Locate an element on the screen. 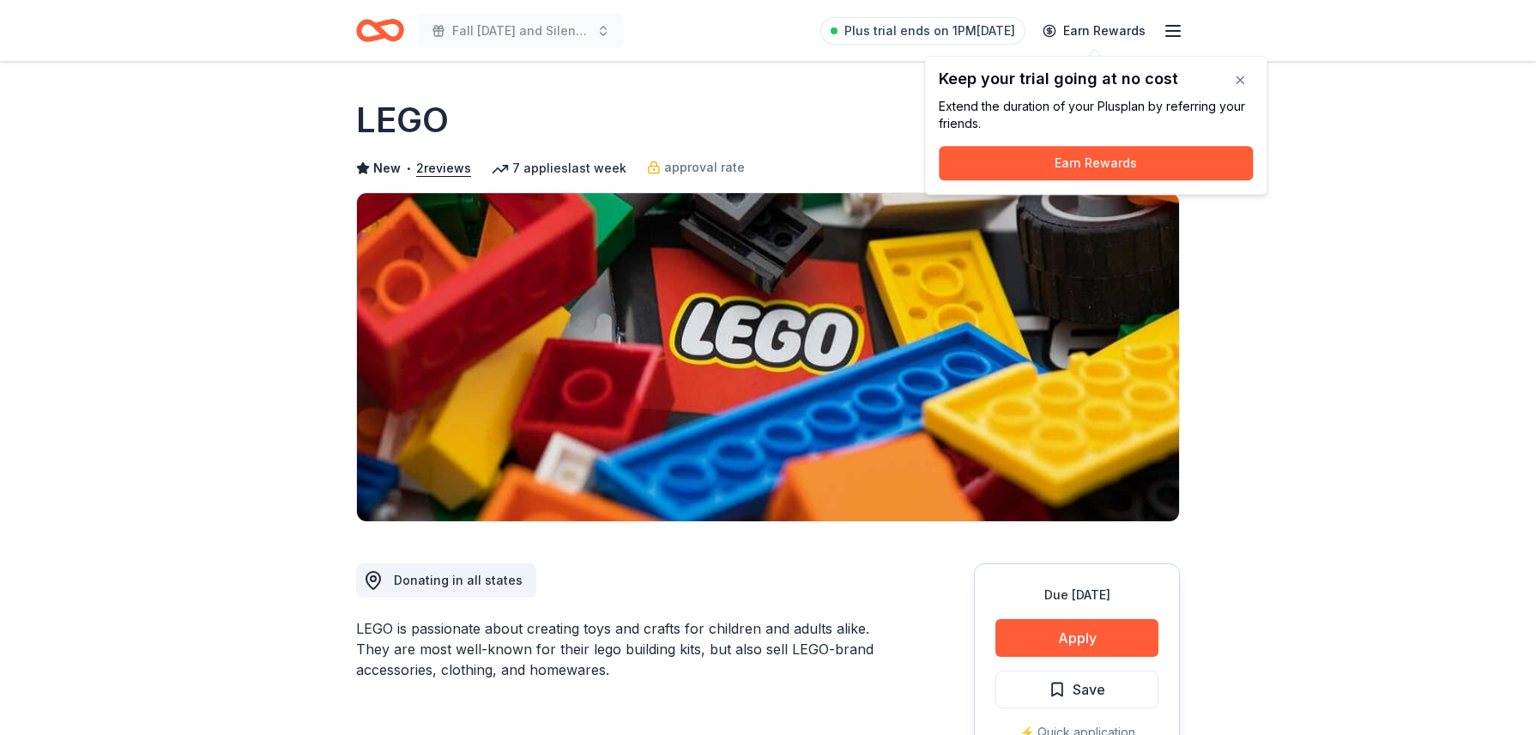 The image size is (1536, 735). a: Earn Rewards is located at coordinates (1094, 31).